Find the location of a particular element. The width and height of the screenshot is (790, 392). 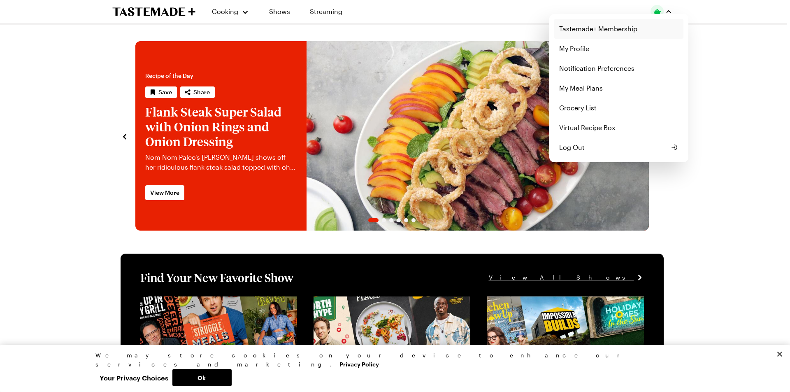

button: Profile picture is located at coordinates (661, 12).